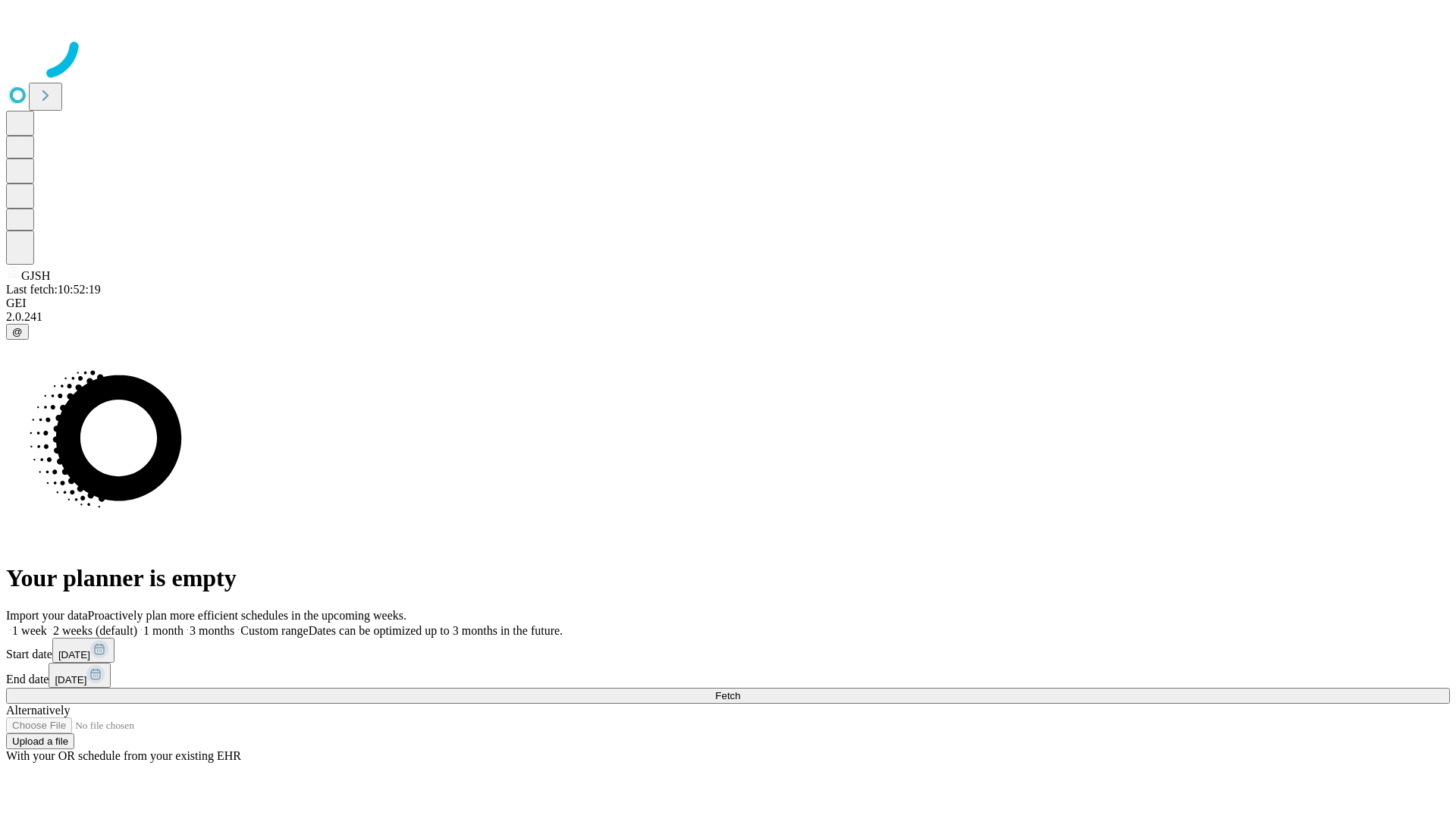 The height and width of the screenshot is (819, 1456). What do you see at coordinates (47, 615) in the screenshot?
I see `span: Import your data` at bounding box center [47, 615].